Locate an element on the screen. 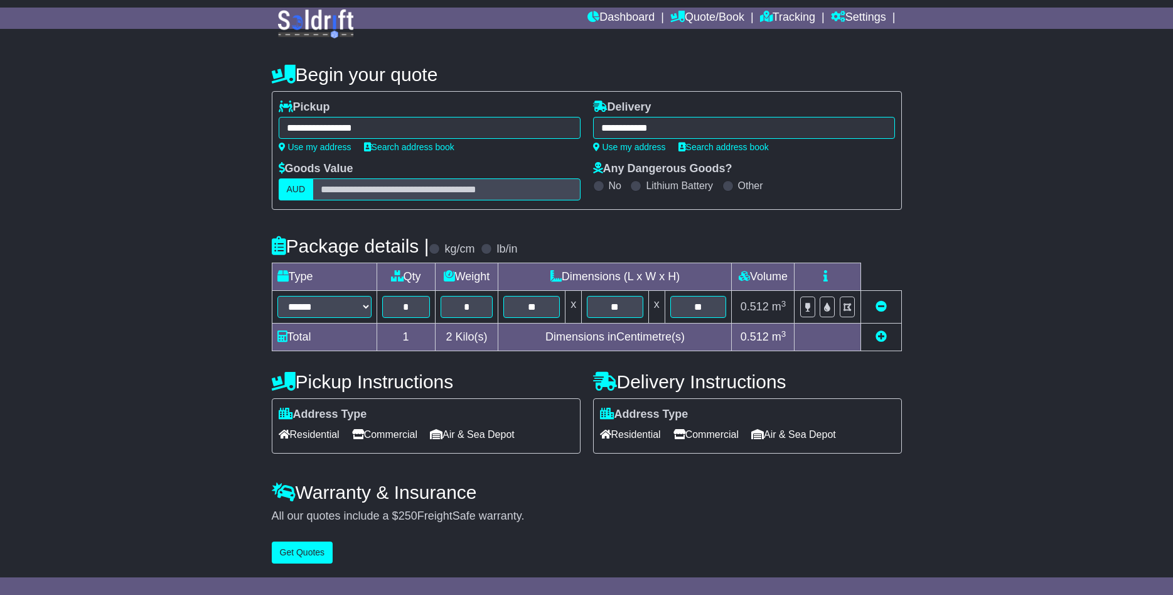 The height and width of the screenshot is (595, 1173). button: Get Quotes is located at coordinates (303, 552).